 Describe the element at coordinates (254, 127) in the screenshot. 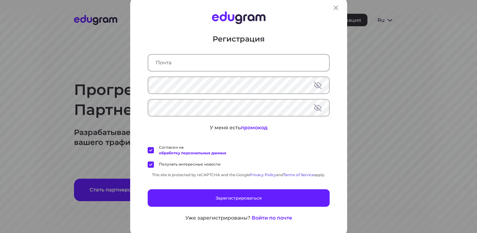

I see `span: промокод` at that location.